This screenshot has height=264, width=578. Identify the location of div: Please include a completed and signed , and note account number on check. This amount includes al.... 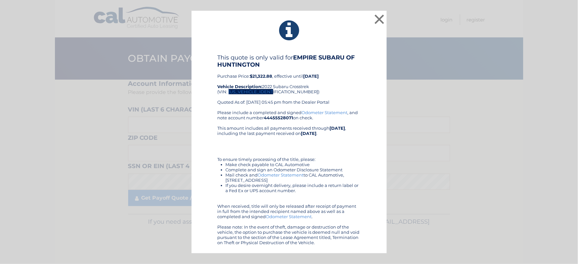
(289, 178).